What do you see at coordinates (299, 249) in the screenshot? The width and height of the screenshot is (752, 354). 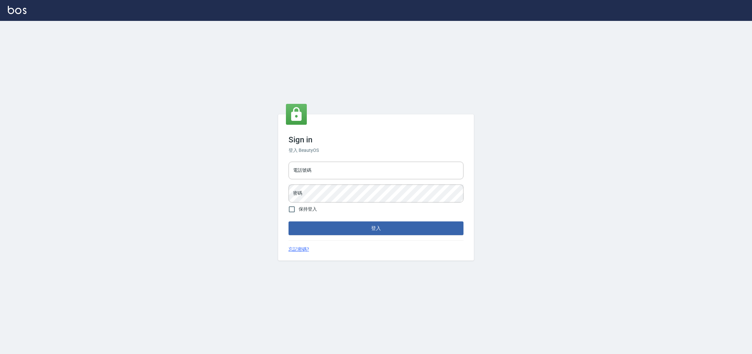 I see `a: 忘記密碼?` at bounding box center [299, 249].